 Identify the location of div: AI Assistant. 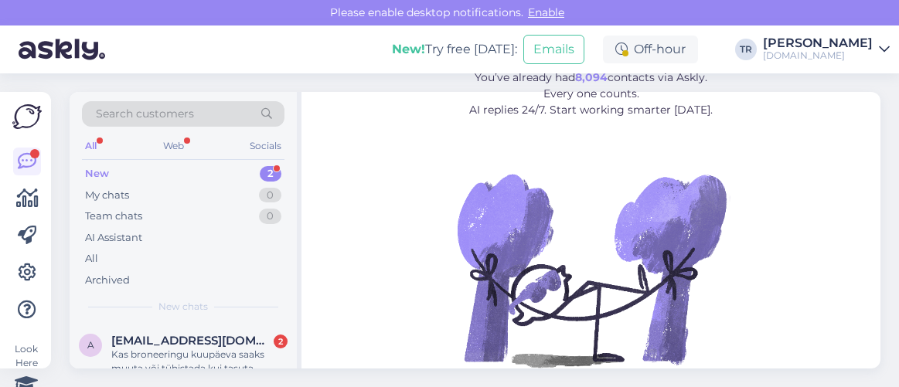
(114, 238).